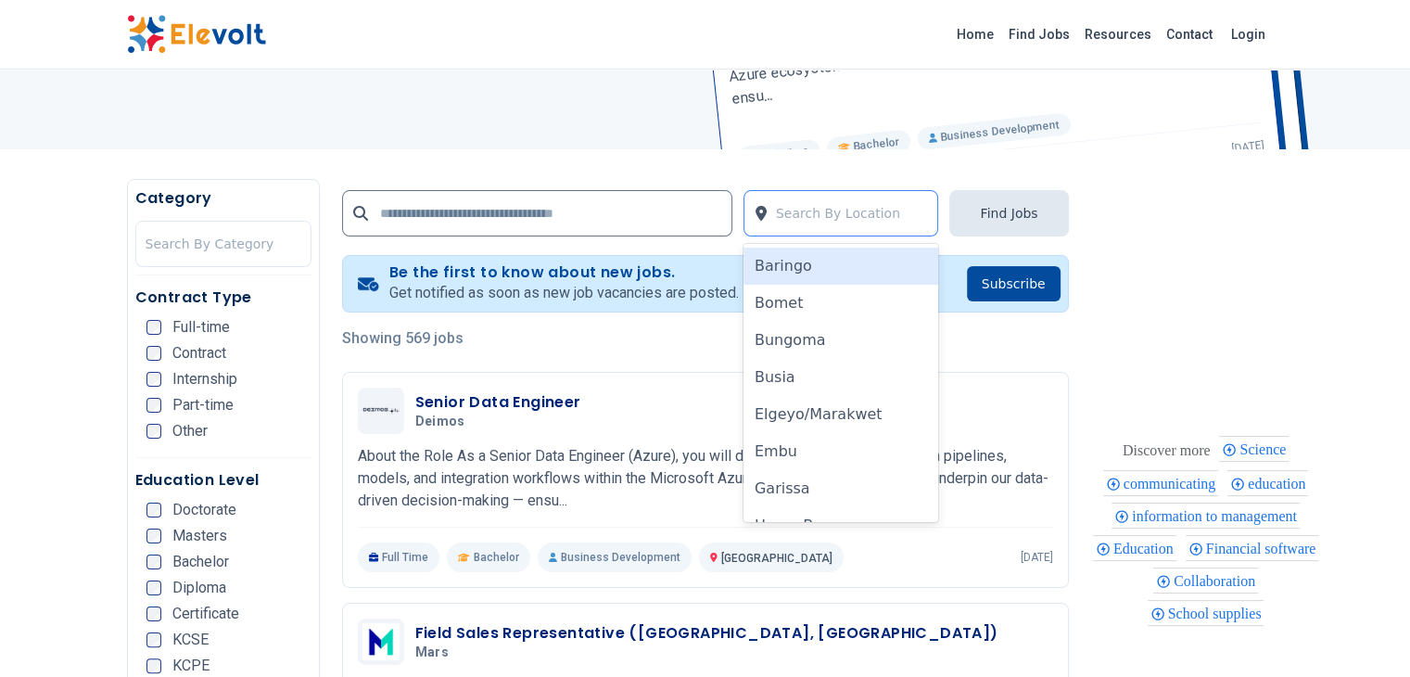 Image resolution: width=1410 pixels, height=677 pixels. Describe the element at coordinates (1205, 515) in the screenshot. I see `div: information to management` at that location.